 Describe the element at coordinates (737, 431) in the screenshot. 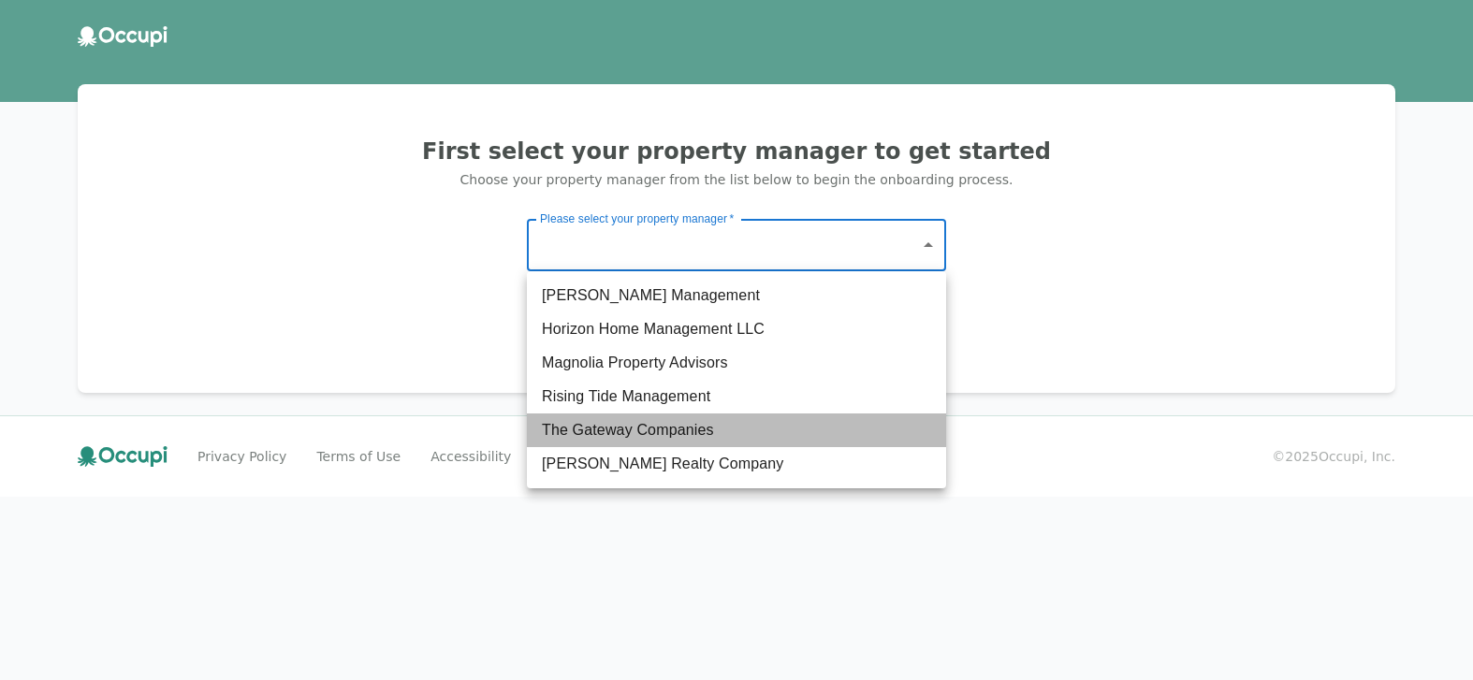

I see `li: The Gateway Companies` at that location.